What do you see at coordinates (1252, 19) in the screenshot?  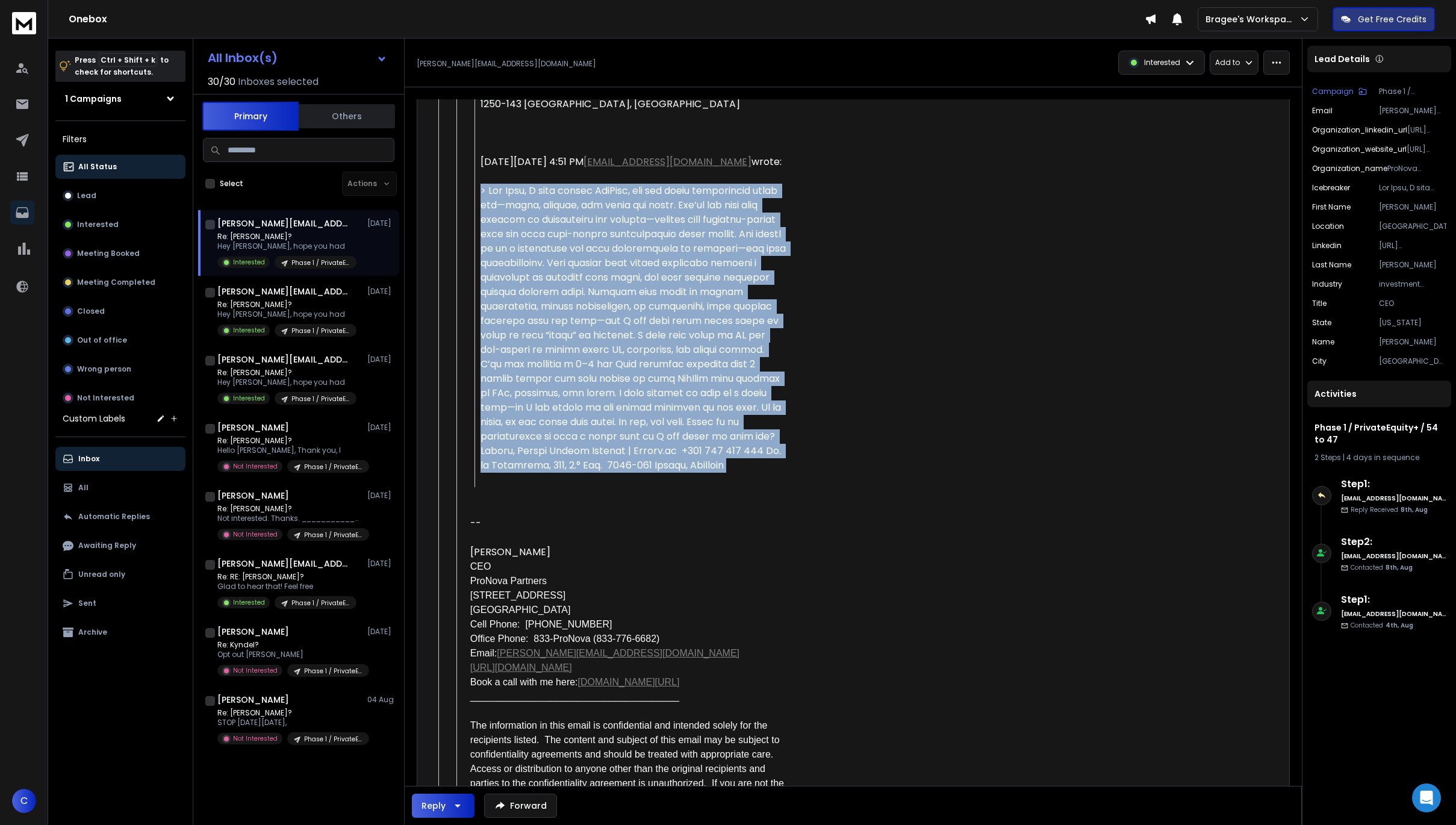 I see `p: Bragee's Workspace` at bounding box center [1252, 19].